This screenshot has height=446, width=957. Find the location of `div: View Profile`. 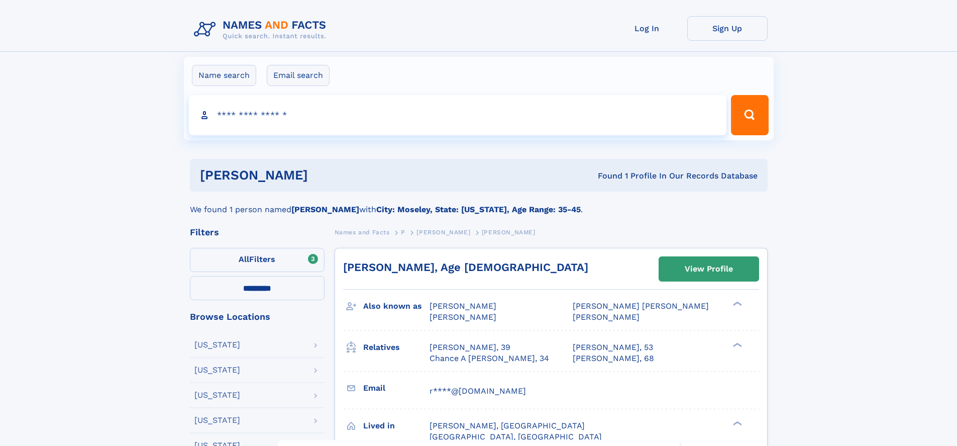

div: View Profile is located at coordinates (709, 269).